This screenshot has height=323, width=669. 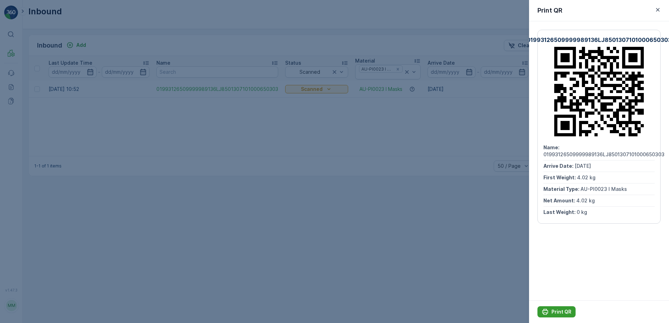 I want to click on span: Last Weight :, so click(x=560, y=212).